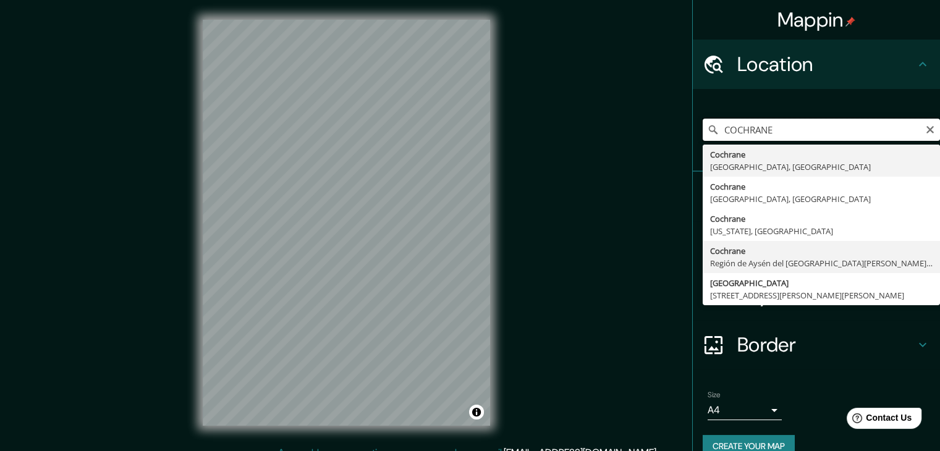  Describe the element at coordinates (816, 20) in the screenshot. I see `h4: Mappin` at that location.